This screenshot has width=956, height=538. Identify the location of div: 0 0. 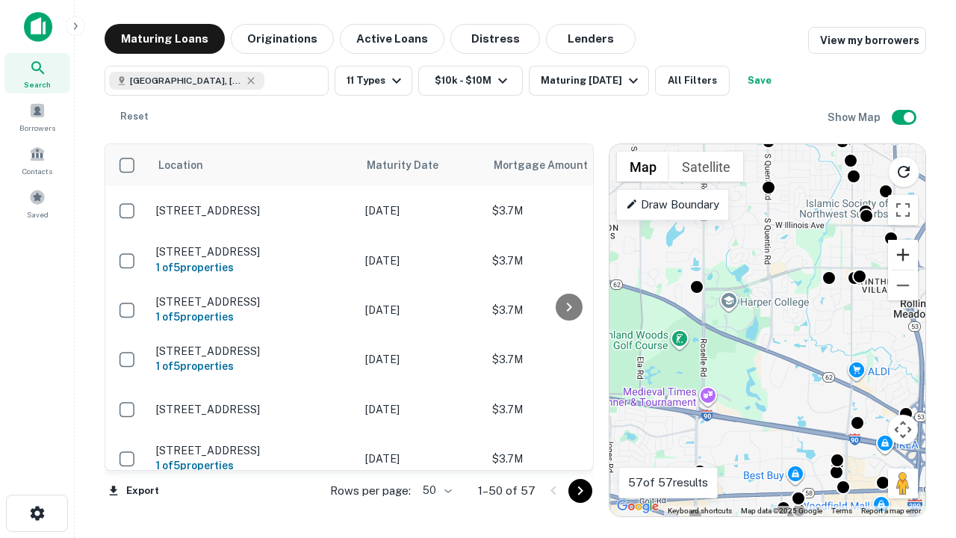
(767, 330).